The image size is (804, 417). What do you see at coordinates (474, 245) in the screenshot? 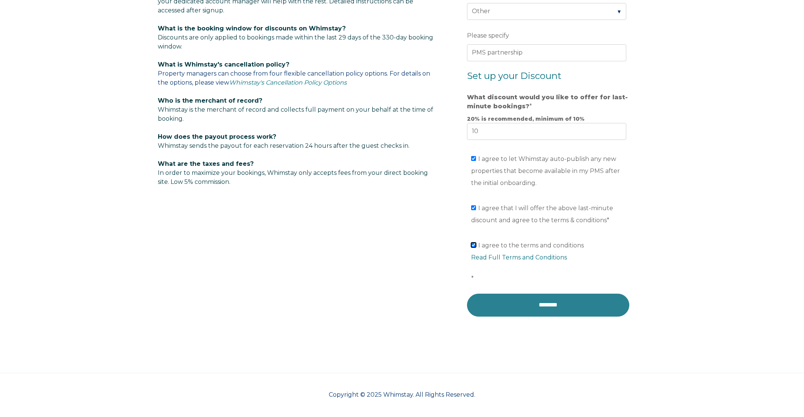
I see `input: I agree to the terms and conditionsRead Full Terms and Conditions*` at bounding box center [474, 245].